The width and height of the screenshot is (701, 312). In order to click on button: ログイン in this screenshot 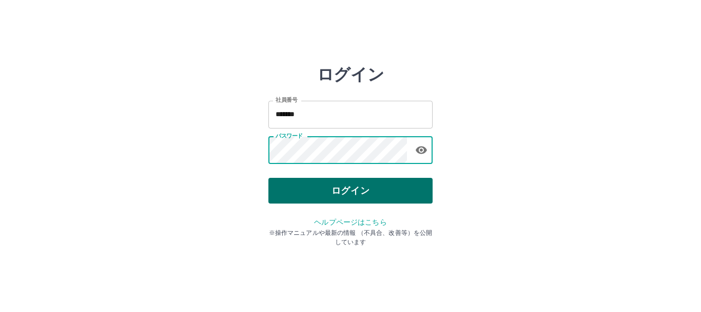, I will do `click(351, 191)`.